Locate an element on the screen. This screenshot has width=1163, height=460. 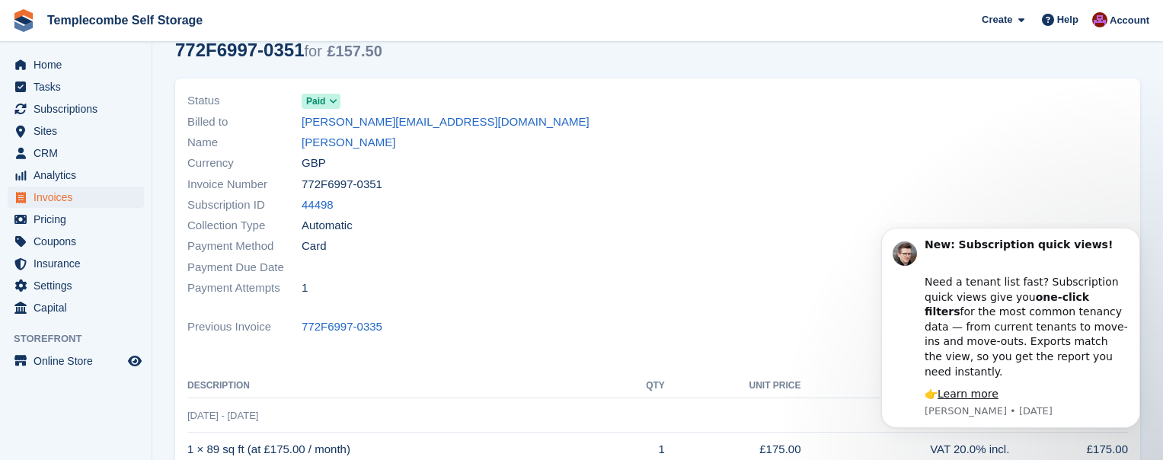
div: Need a tenant list fast? Subscription quick views give you for the most common tenancy data — fro... is located at coordinates (168, 96).